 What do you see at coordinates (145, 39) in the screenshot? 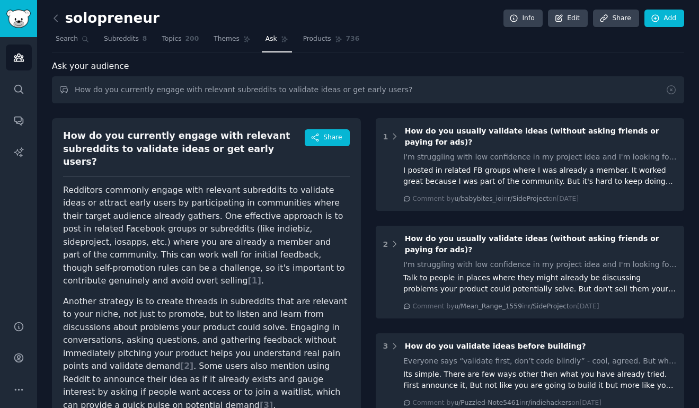
I see `span: 8` at bounding box center [145, 39].